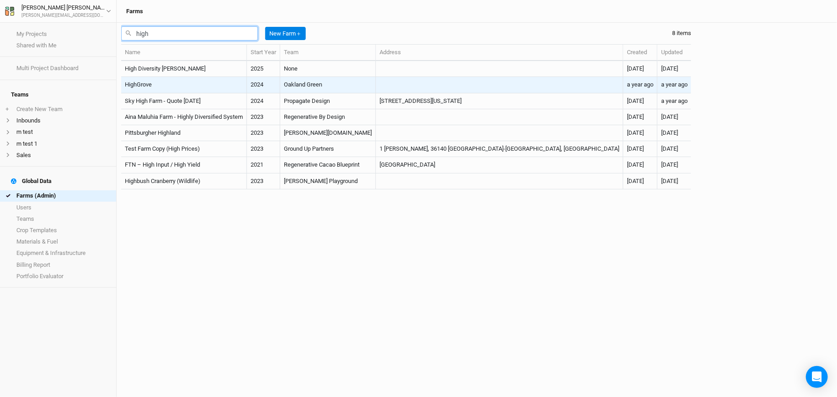 This screenshot has width=837, height=397. I want to click on input: Search by project name or team, so click(190, 33).